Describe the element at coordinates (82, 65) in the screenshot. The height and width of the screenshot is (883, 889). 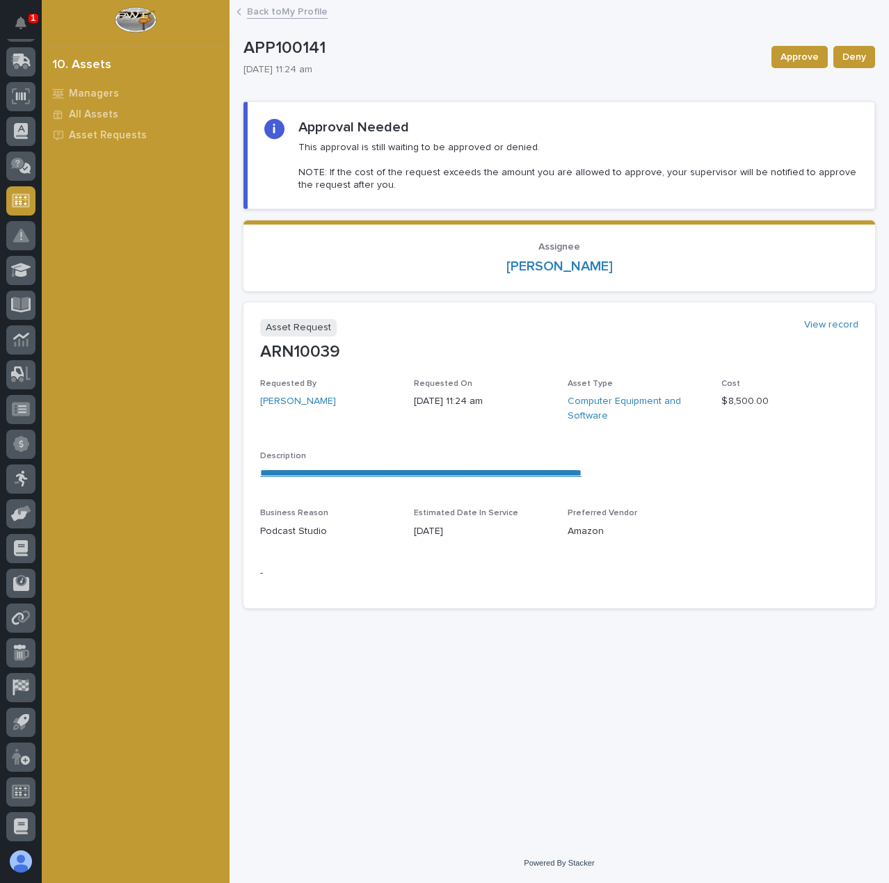
I see `div: 10. Assets` at that location.